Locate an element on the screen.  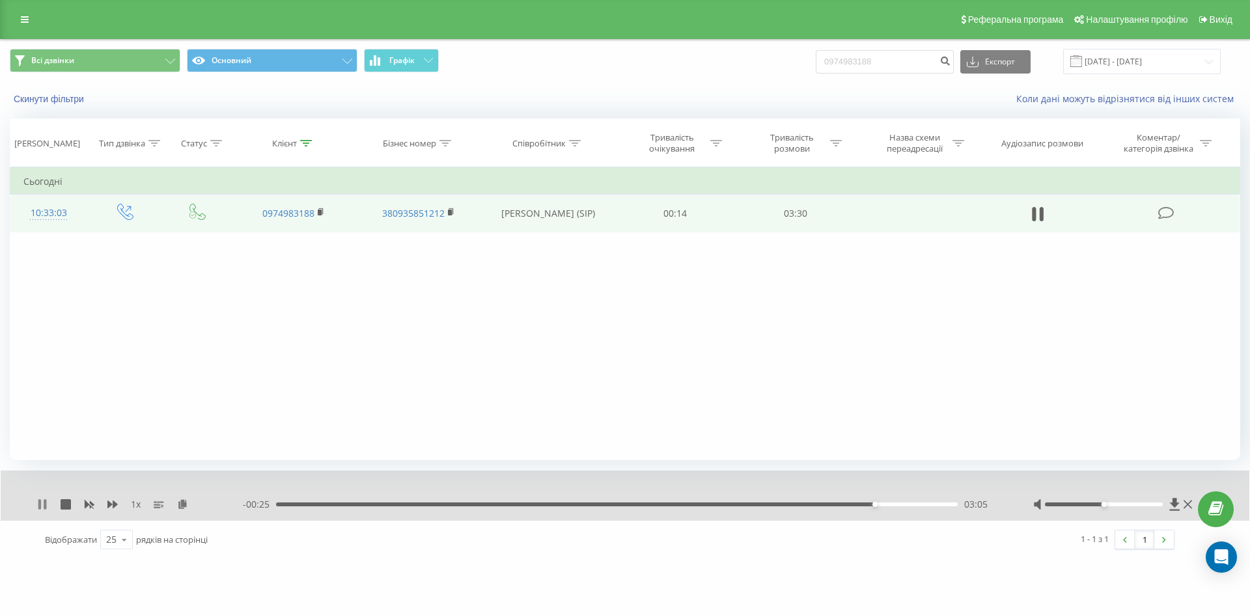
input: Пошук за номером is located at coordinates (885, 62).